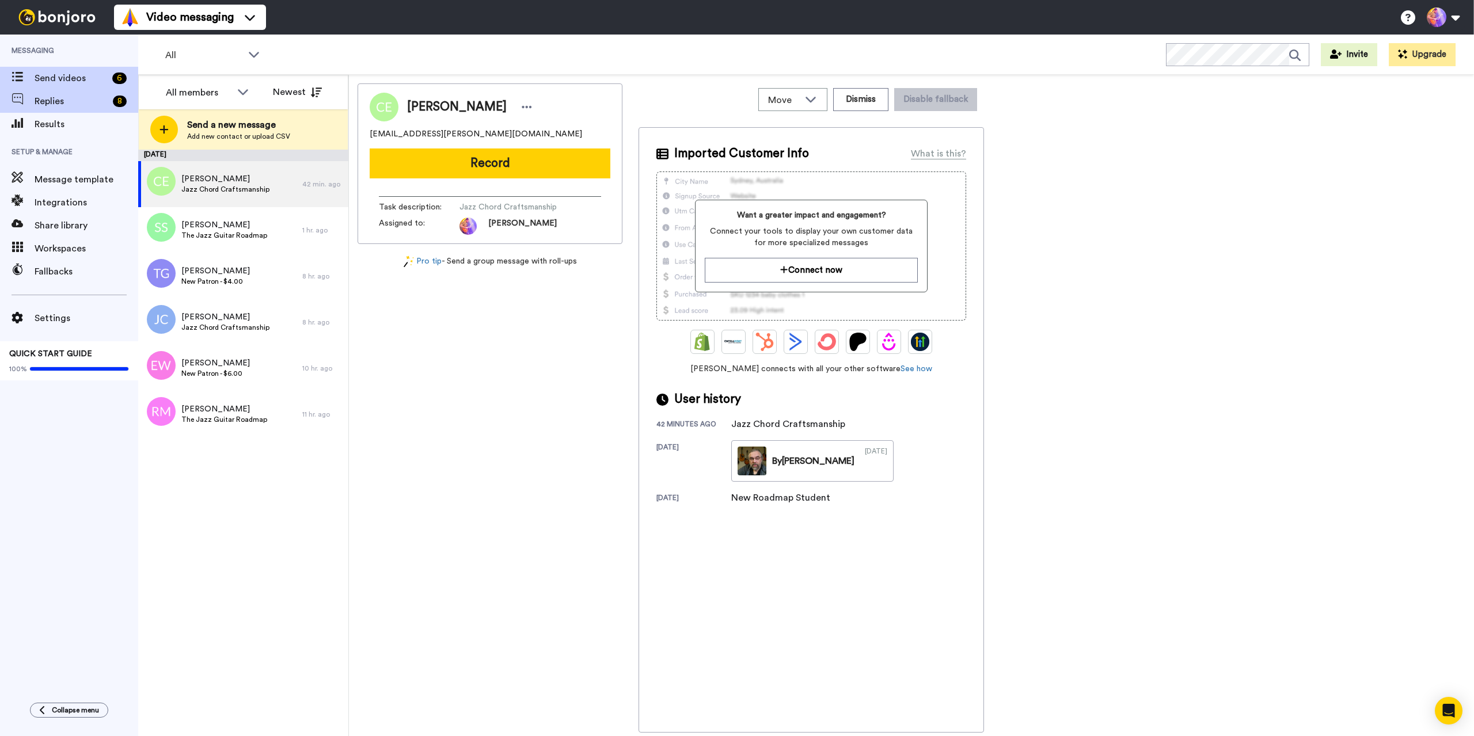 The image size is (1474, 736). What do you see at coordinates (190, 17) in the screenshot?
I see `span: Video messaging` at bounding box center [190, 17].